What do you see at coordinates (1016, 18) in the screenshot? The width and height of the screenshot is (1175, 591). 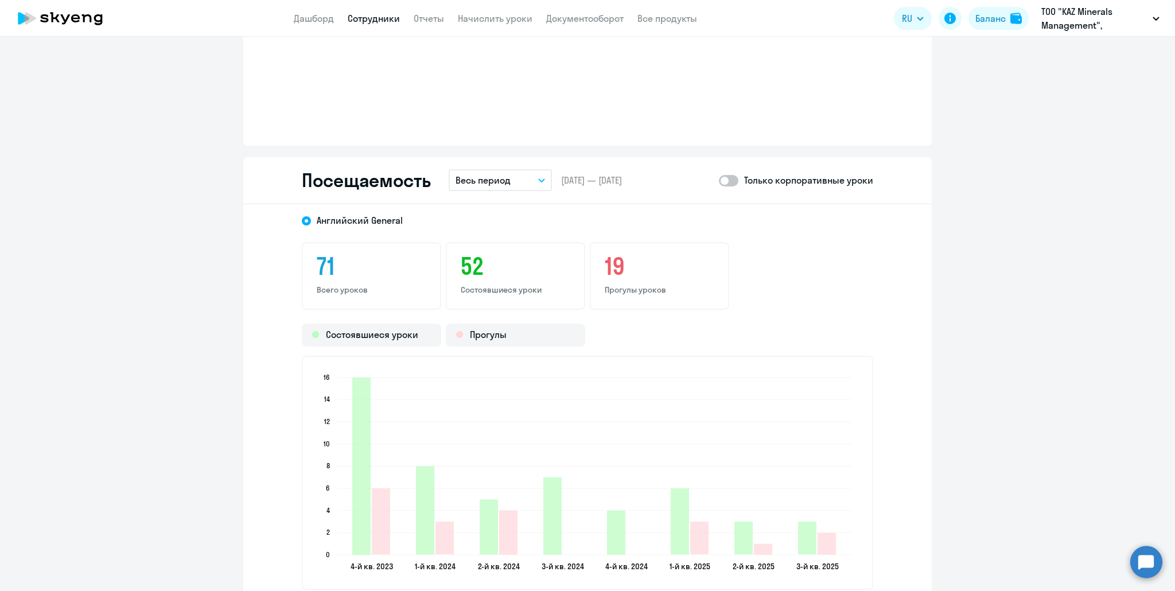 I see `img: balance` at bounding box center [1016, 18].